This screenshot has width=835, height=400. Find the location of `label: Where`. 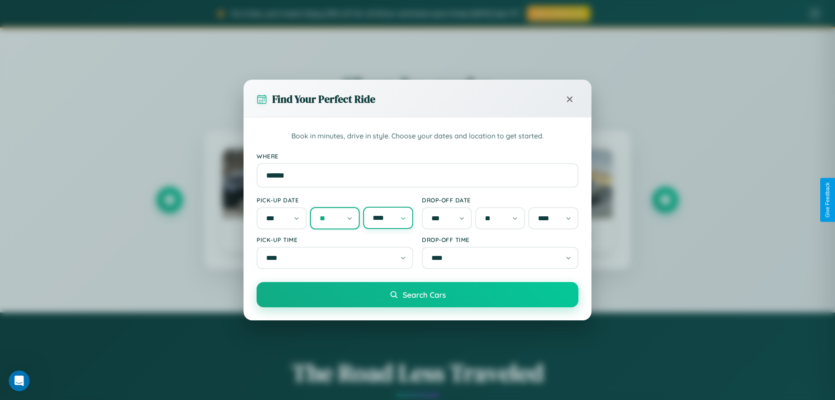

label: Where is located at coordinates (418, 156).